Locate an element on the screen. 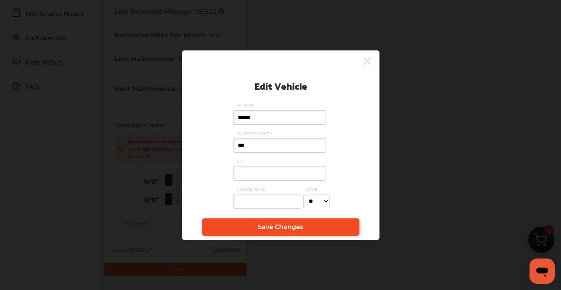 This screenshot has height=290, width=561. span: VIN is located at coordinates (281, 161).